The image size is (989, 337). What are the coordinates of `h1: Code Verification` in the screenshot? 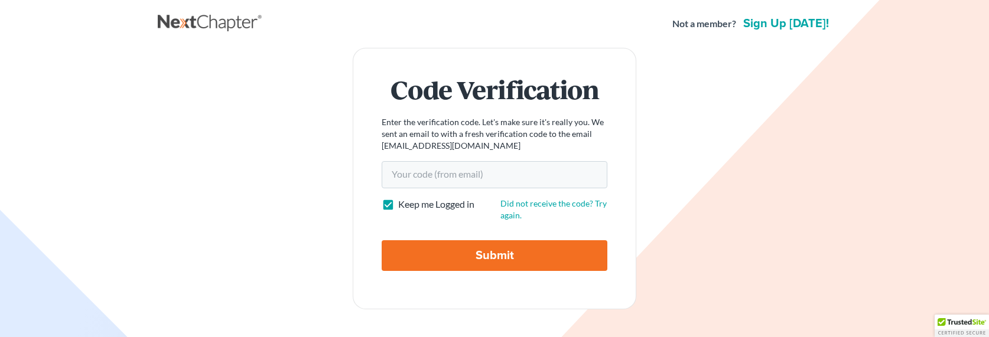 It's located at (495, 89).